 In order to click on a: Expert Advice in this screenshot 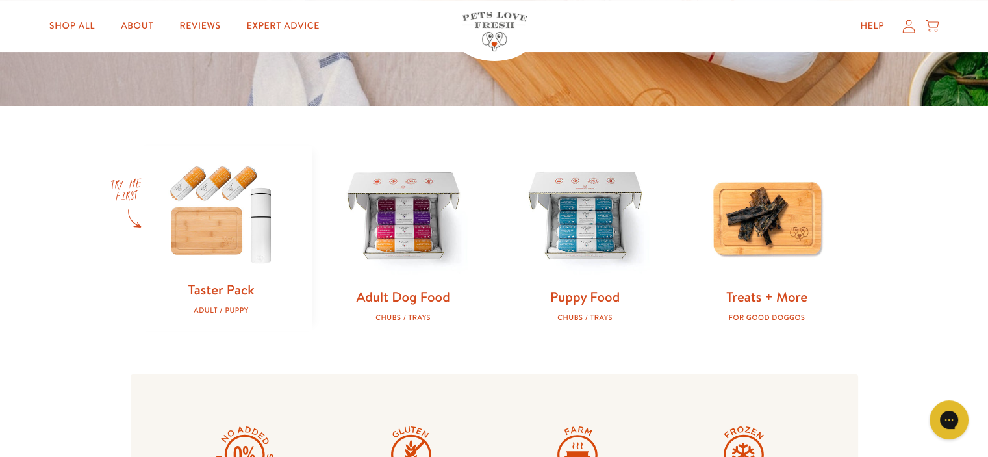, I will do `click(283, 26)`.